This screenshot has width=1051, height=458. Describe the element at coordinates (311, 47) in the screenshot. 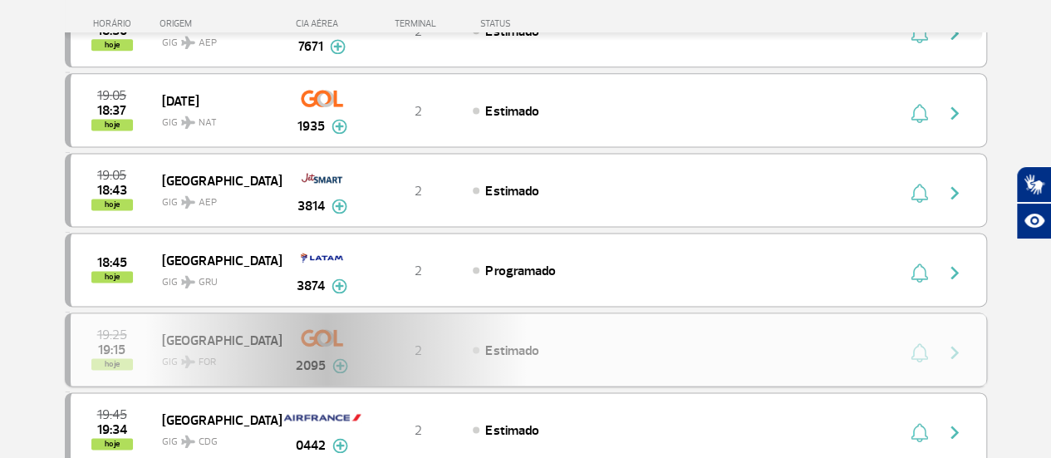

I see `span: 7671` at that location.